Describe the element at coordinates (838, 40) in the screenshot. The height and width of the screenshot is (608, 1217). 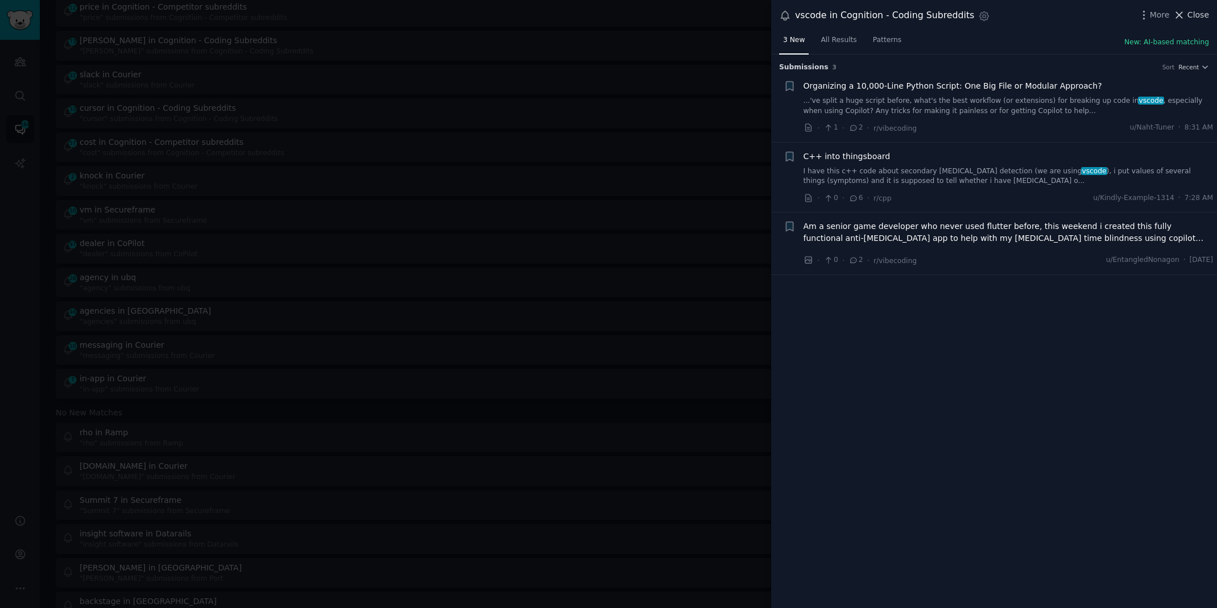
I see `span: All Results` at that location.